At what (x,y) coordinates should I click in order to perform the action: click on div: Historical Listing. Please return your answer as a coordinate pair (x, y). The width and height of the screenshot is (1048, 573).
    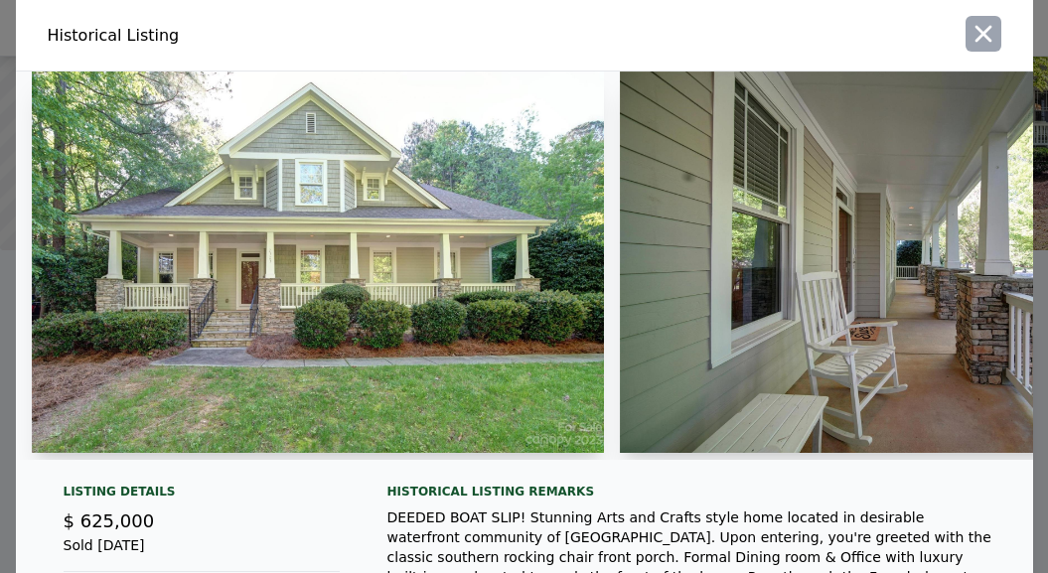
    Looking at the image, I should click on (282, 36).